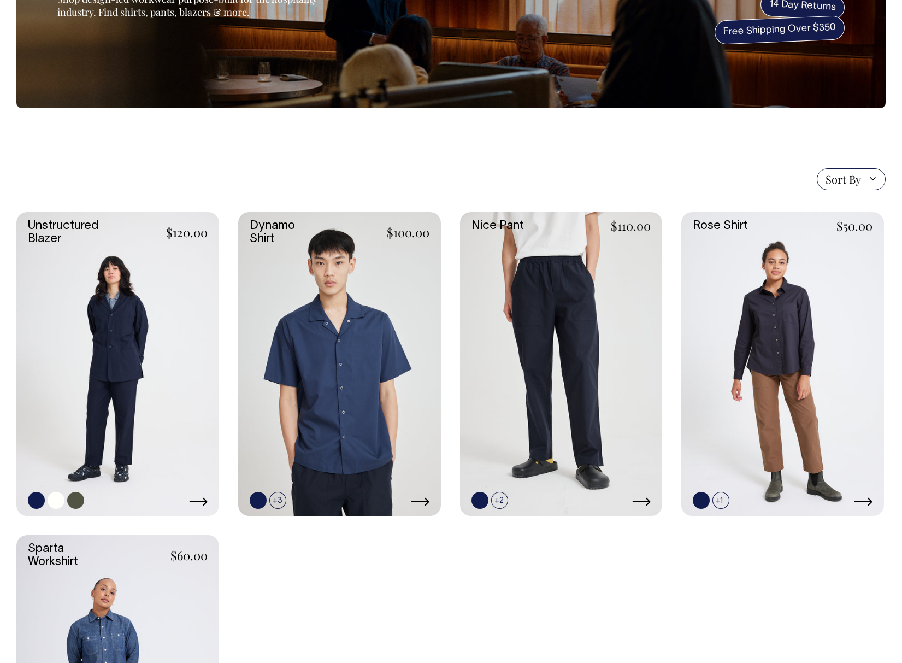 The height and width of the screenshot is (663, 902). I want to click on span: +2, so click(499, 500).